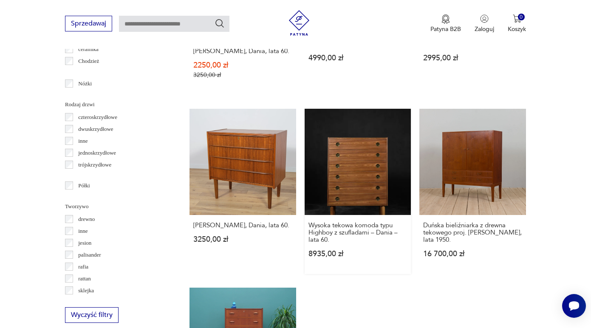 Image resolution: width=591 pixels, height=328 pixels. I want to click on button: 0Koszyk, so click(517, 24).